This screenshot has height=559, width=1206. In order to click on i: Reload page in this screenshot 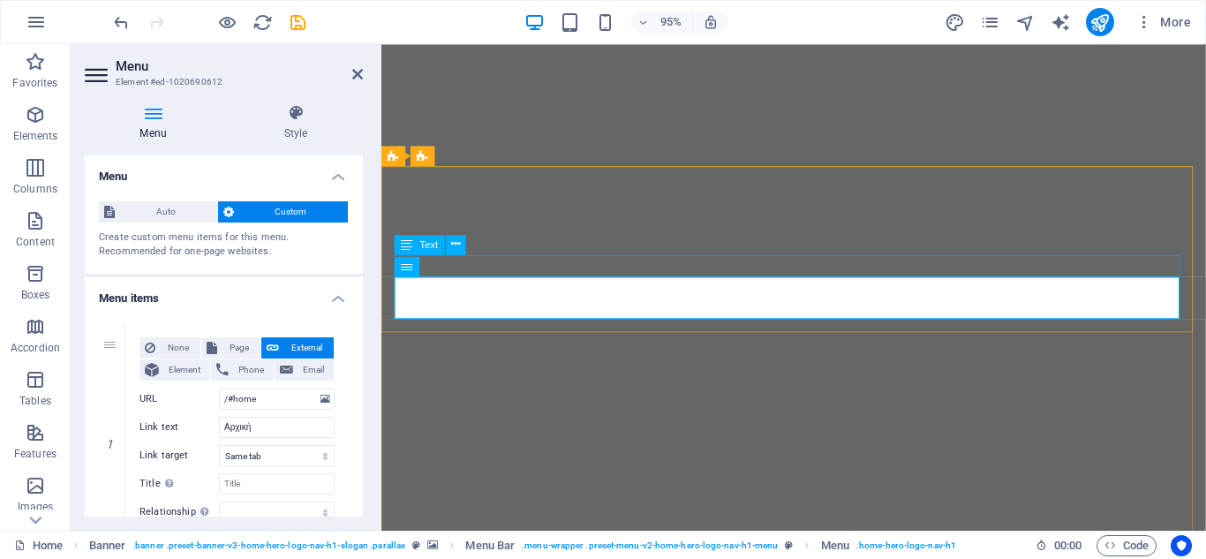, I will do `click(262, 22)`.